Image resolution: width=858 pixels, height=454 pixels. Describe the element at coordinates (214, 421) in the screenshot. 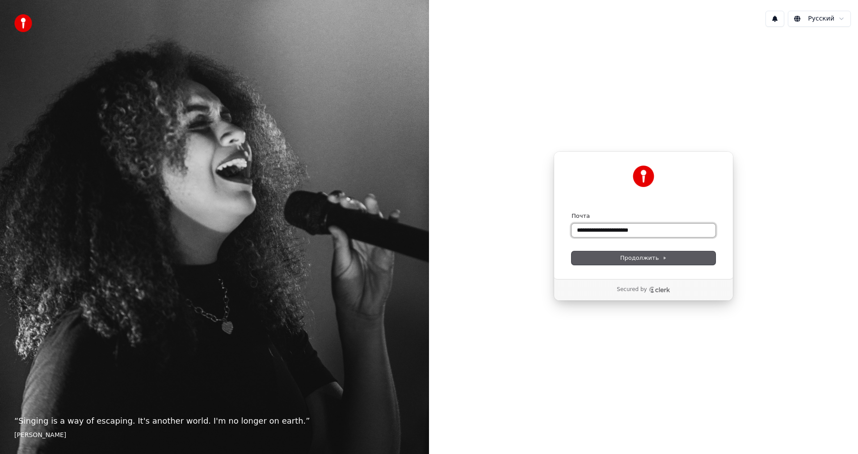

I see `p: “ Singing is a way of escaping. It's another world. I'm no longer on earth. ”` at that location.